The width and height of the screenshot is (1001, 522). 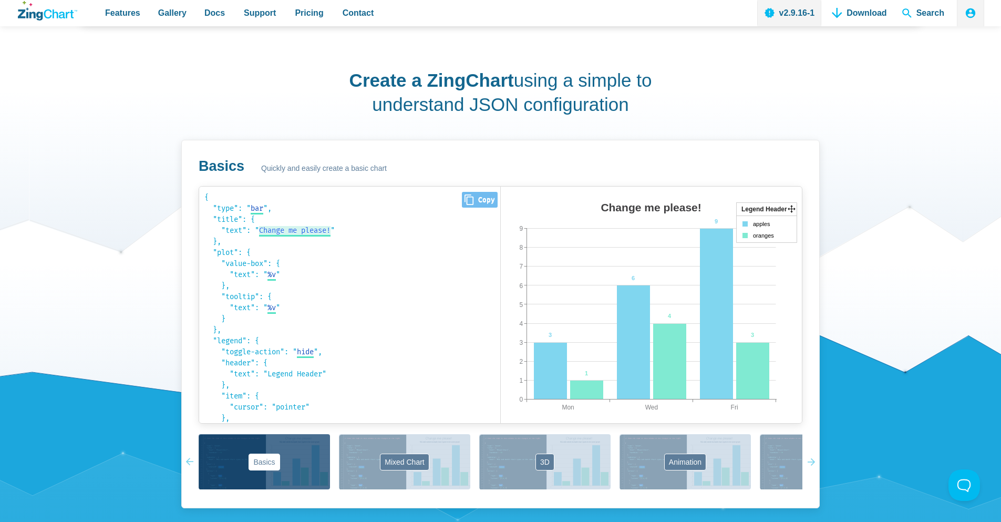 What do you see at coordinates (545, 461) in the screenshot?
I see `button: 3D` at bounding box center [545, 461].